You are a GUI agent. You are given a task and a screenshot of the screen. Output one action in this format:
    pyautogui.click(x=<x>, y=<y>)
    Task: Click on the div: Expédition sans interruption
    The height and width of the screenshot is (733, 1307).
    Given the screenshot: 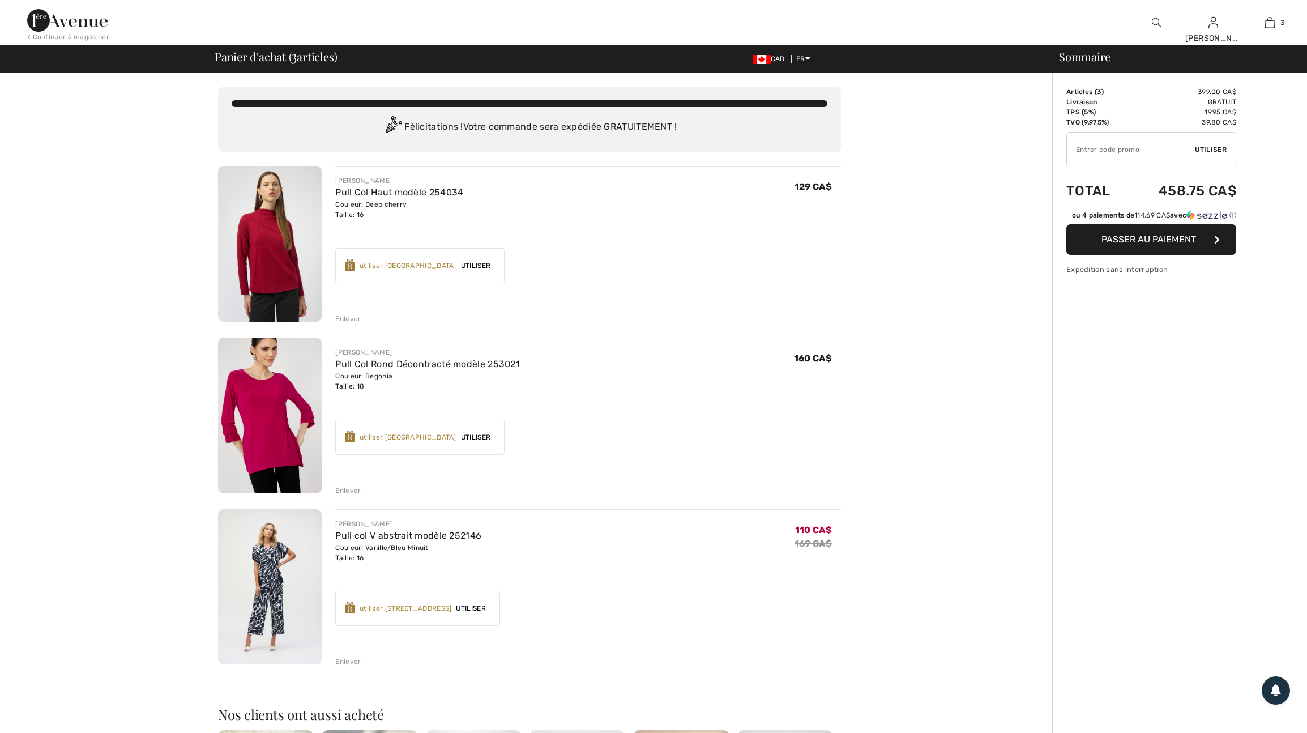 What is the action you would take?
    pyautogui.click(x=1151, y=269)
    